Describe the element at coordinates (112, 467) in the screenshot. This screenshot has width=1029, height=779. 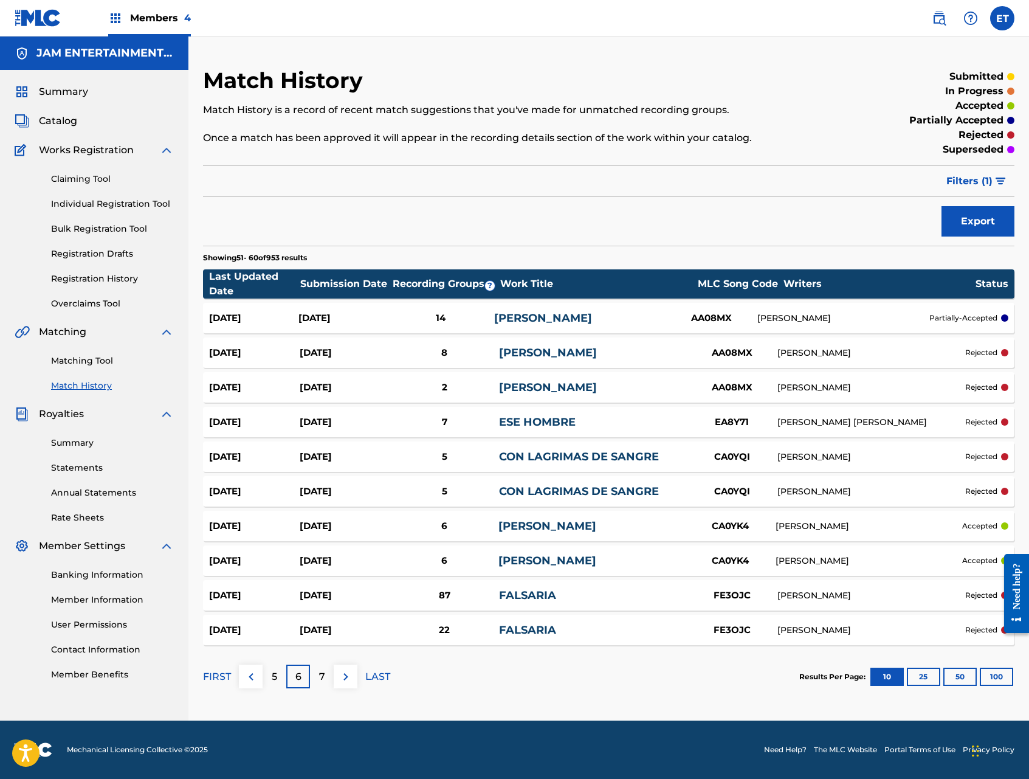
I see `a: Statements` at that location.